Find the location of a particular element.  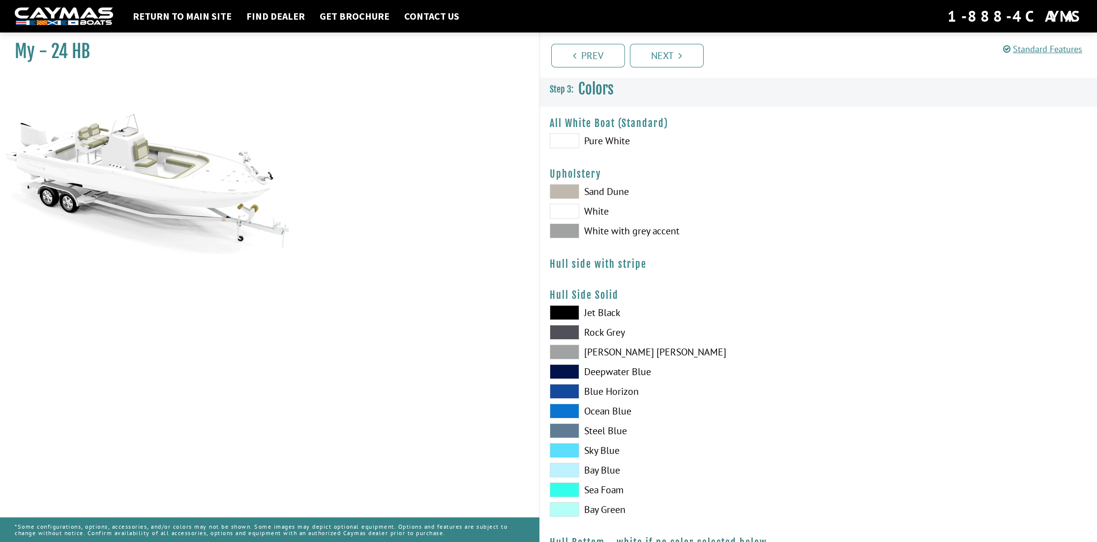

label: Blue Horizon is located at coordinates (679, 391).